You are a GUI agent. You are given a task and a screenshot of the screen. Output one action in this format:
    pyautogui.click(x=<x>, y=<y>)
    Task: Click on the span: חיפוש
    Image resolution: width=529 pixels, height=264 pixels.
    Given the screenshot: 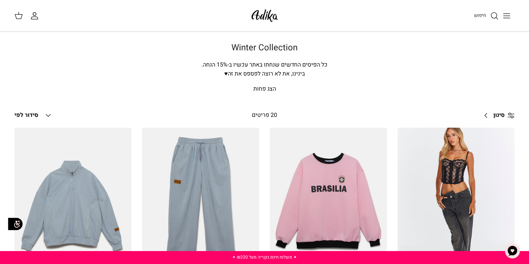 What is the action you would take?
    pyautogui.click(x=481, y=15)
    